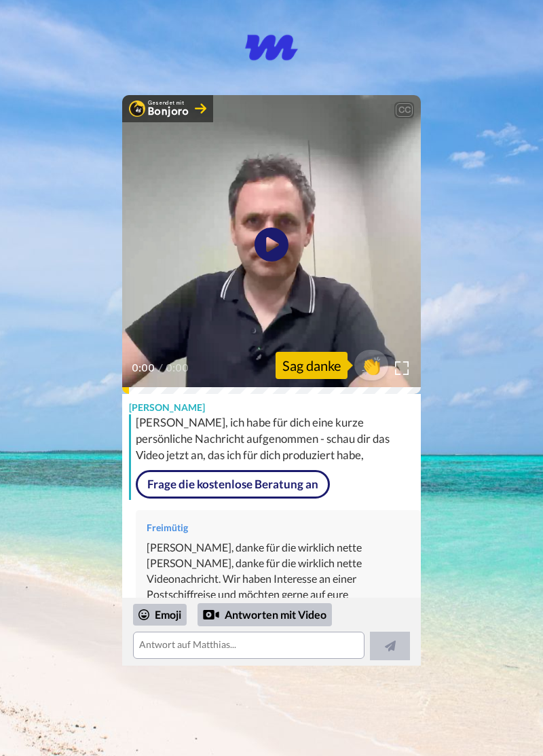 The width and height of the screenshot is (543, 756). I want to click on div: Bonjoro, so click(168, 111).